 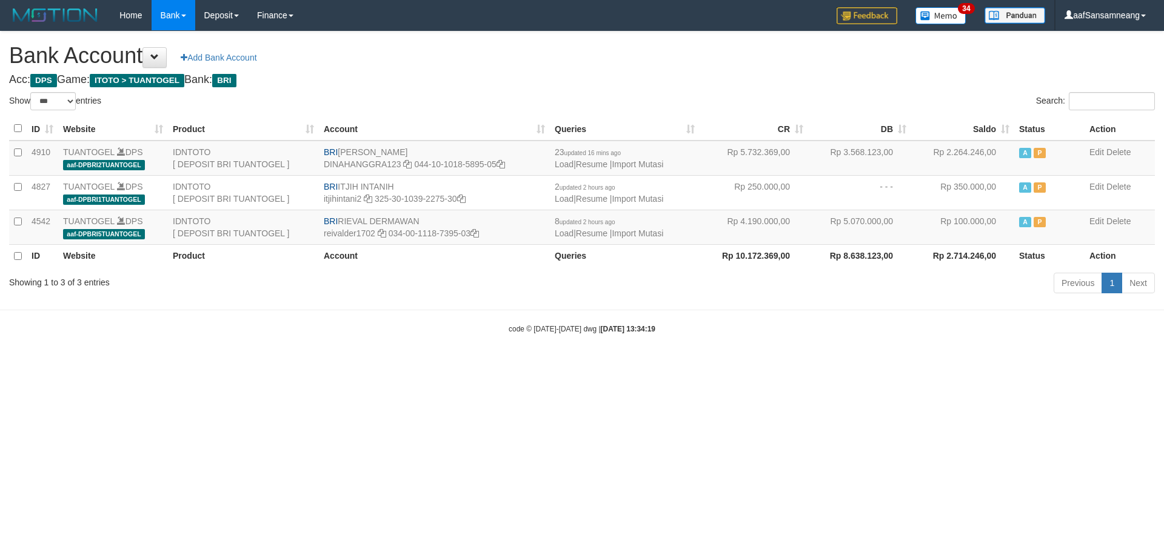 What do you see at coordinates (587, 152) in the screenshot?
I see `span: 23` at bounding box center [587, 152].